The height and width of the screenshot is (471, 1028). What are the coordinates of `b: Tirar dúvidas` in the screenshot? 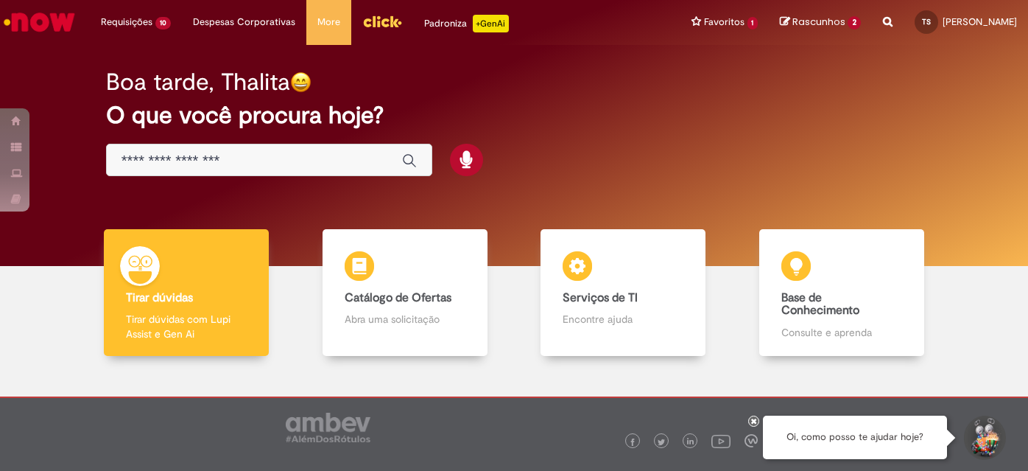 It's located at (159, 298).